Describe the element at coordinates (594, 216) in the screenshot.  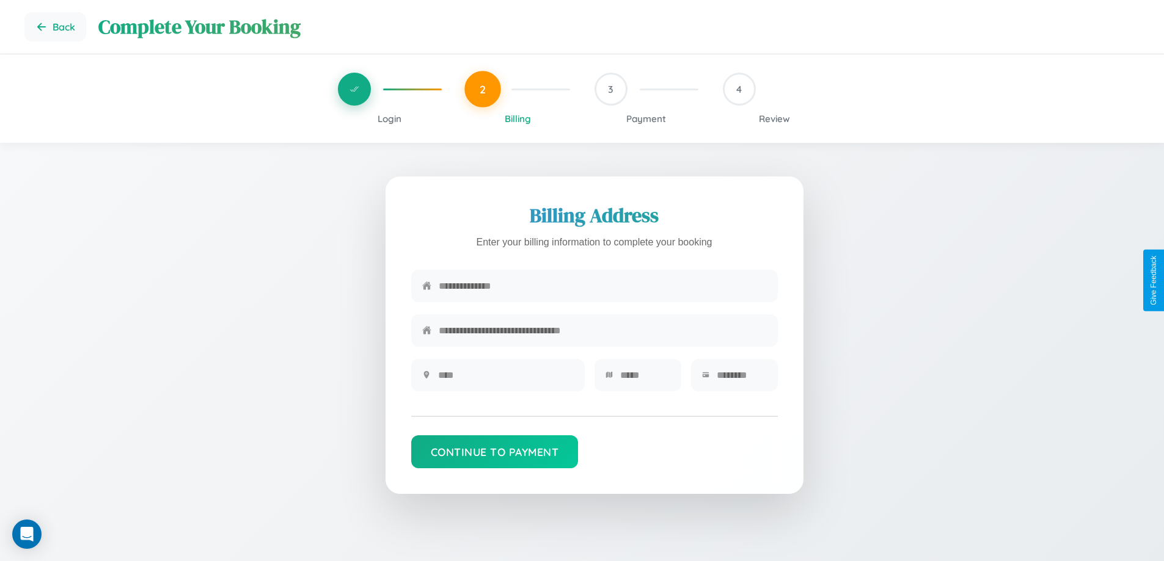
I see `h2: Billing Address` at that location.